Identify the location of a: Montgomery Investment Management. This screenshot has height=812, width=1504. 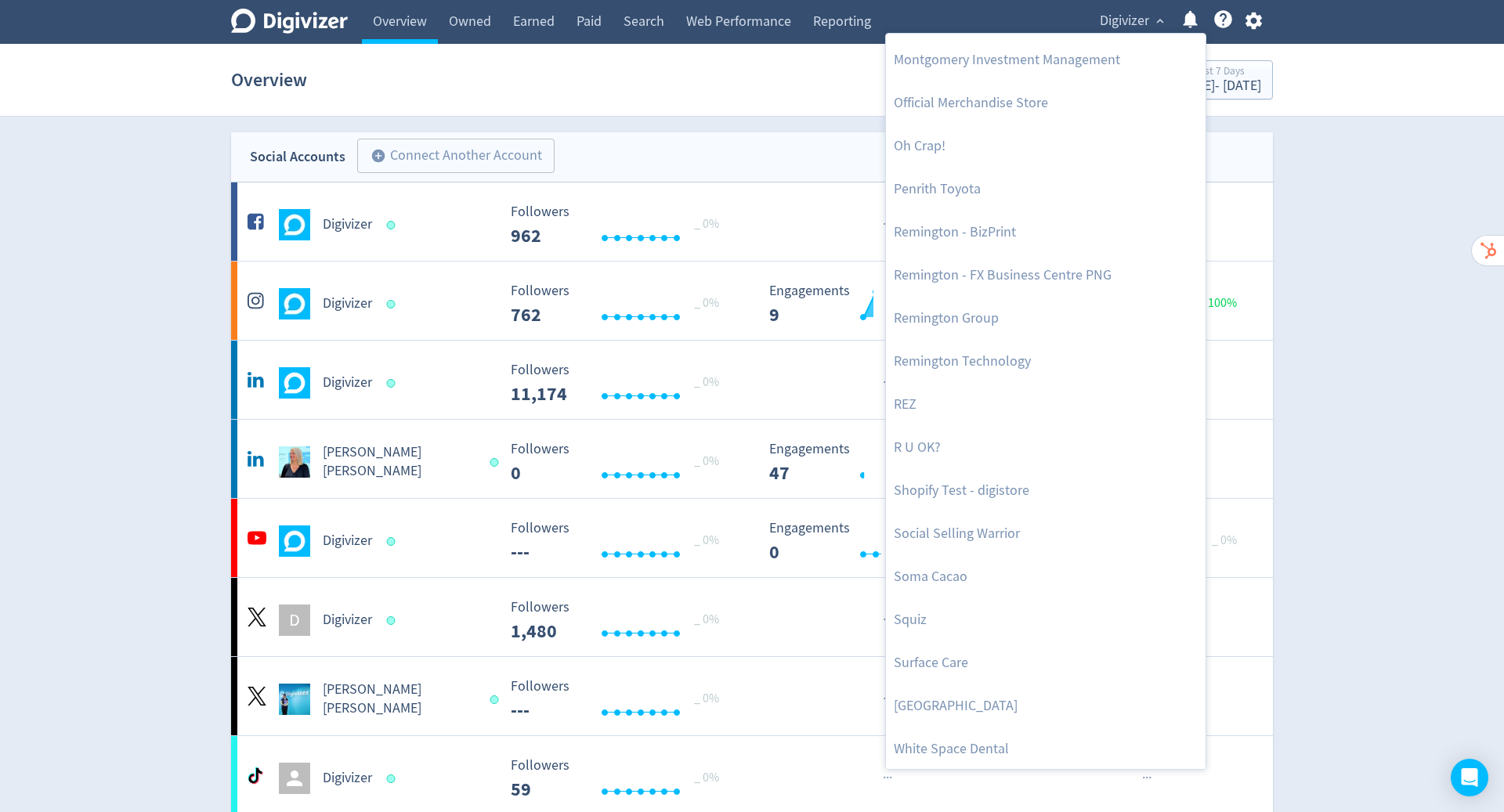
(1046, 60).